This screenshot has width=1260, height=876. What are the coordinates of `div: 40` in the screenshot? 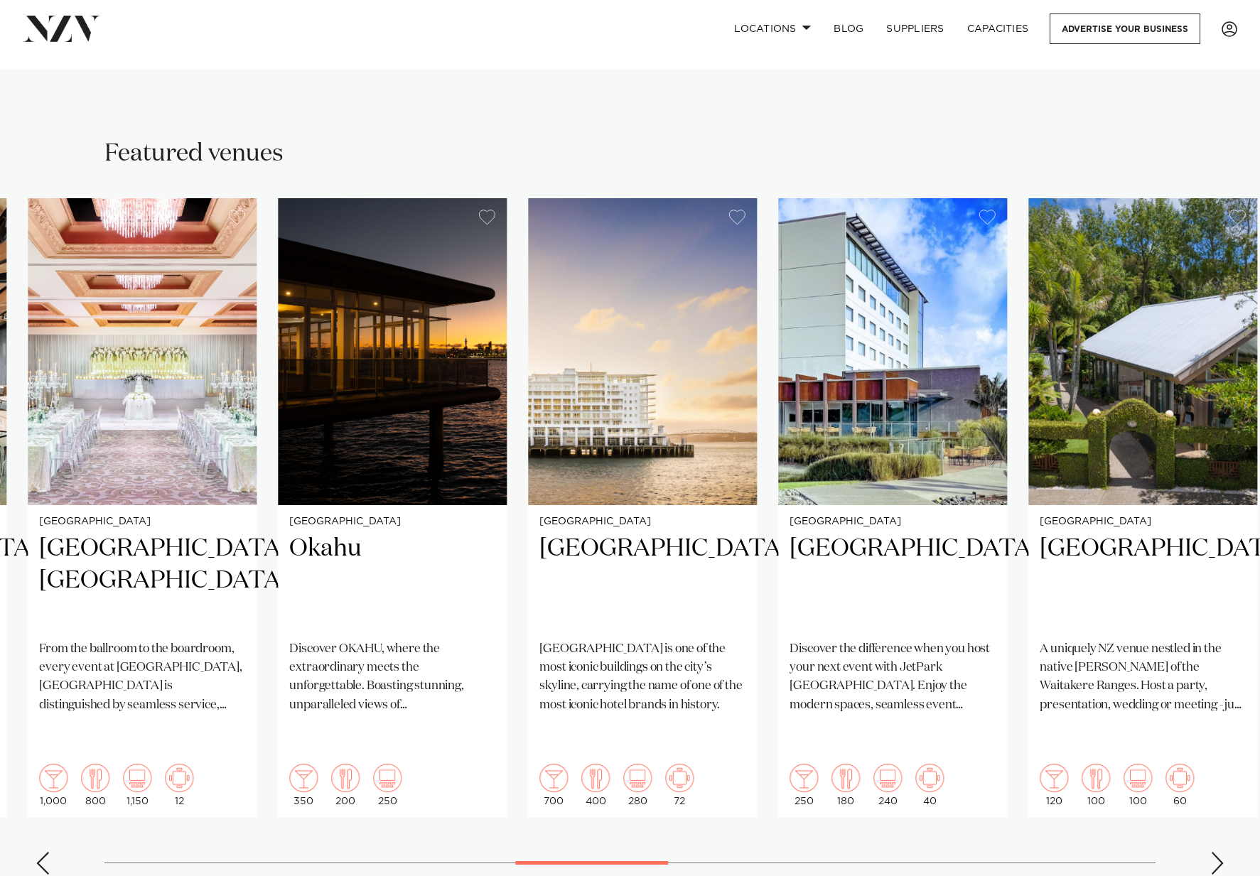 It's located at (930, 785).